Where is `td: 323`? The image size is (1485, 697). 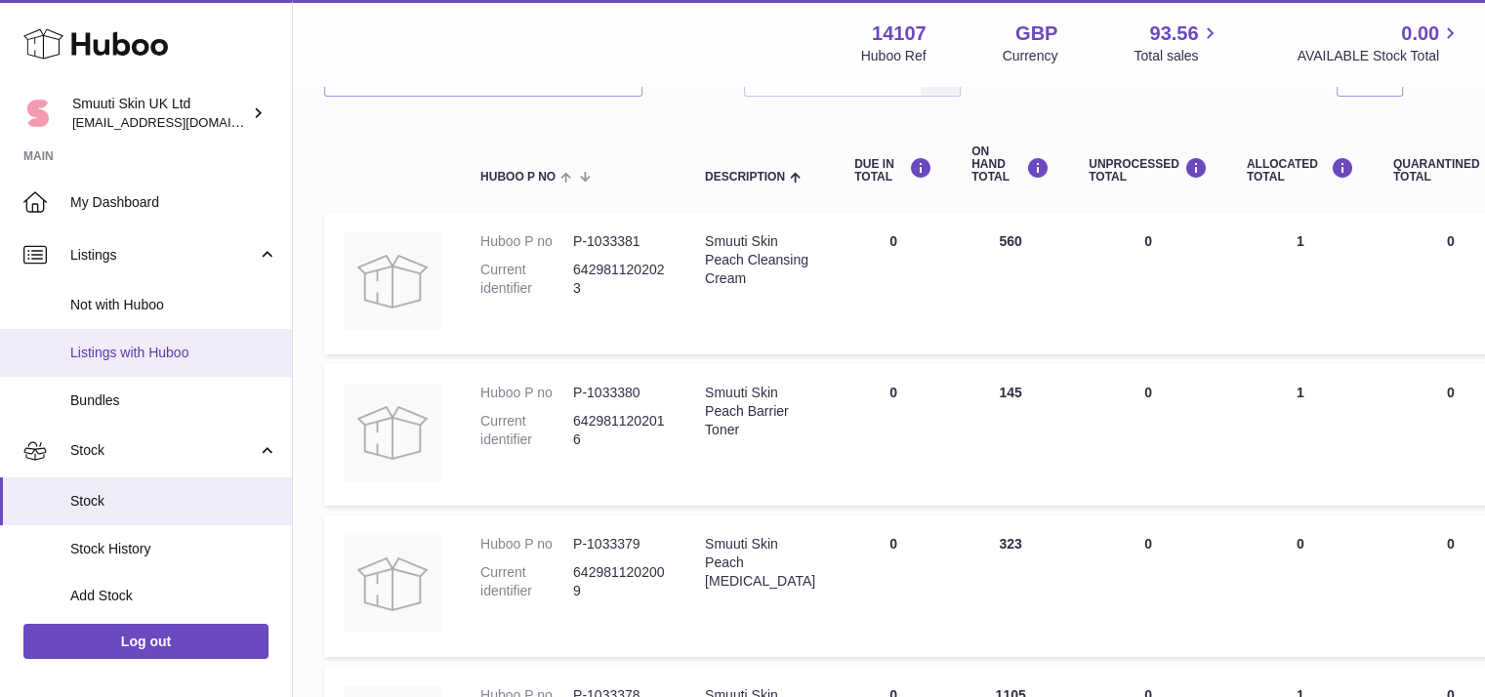
td: 323 is located at coordinates (1011, 586).